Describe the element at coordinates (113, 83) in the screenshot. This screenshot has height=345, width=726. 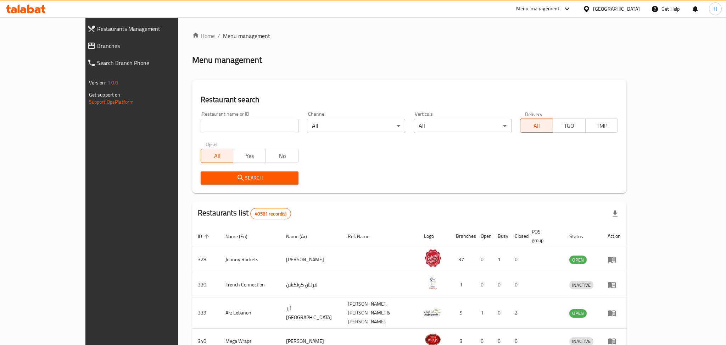
I see `span: 1.0.0` at that location.